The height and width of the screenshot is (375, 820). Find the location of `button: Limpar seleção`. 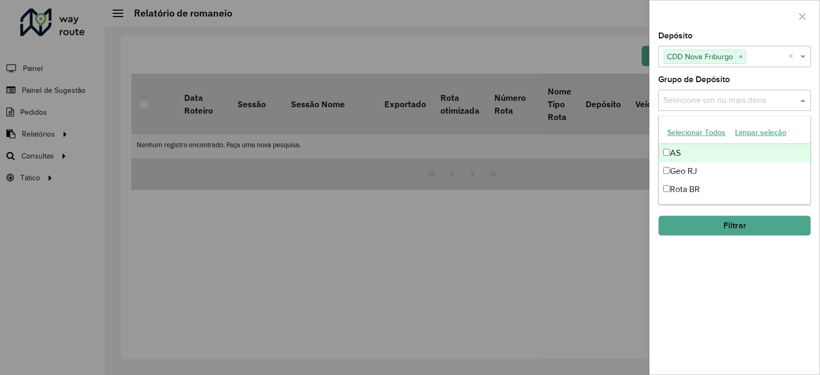

button: Limpar seleção is located at coordinates (760, 132).